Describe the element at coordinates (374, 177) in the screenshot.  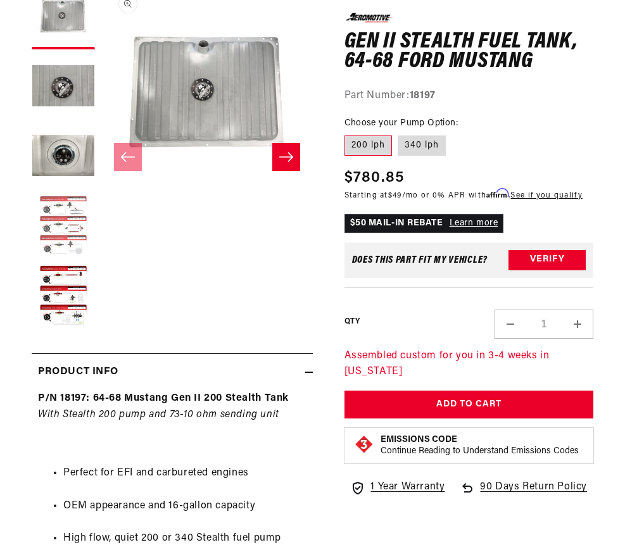
I see `span: $780.85` at that location.